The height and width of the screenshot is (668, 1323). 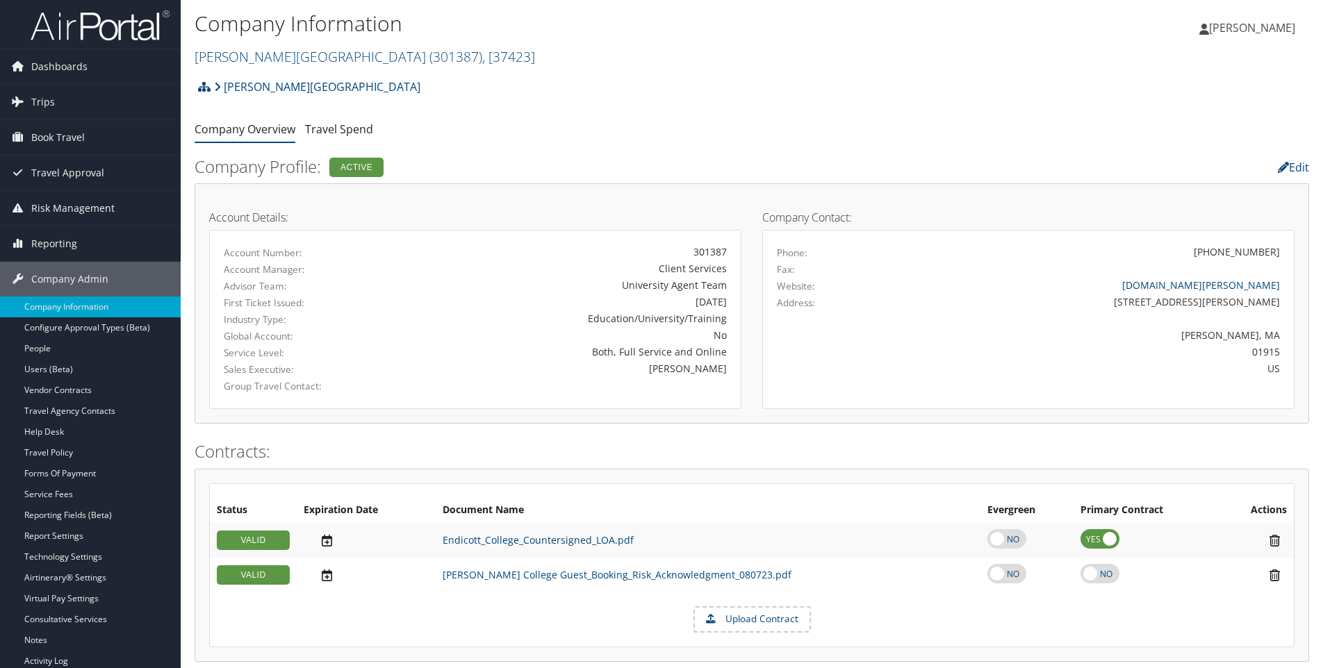 I want to click on h4: Account Details:, so click(x=475, y=217).